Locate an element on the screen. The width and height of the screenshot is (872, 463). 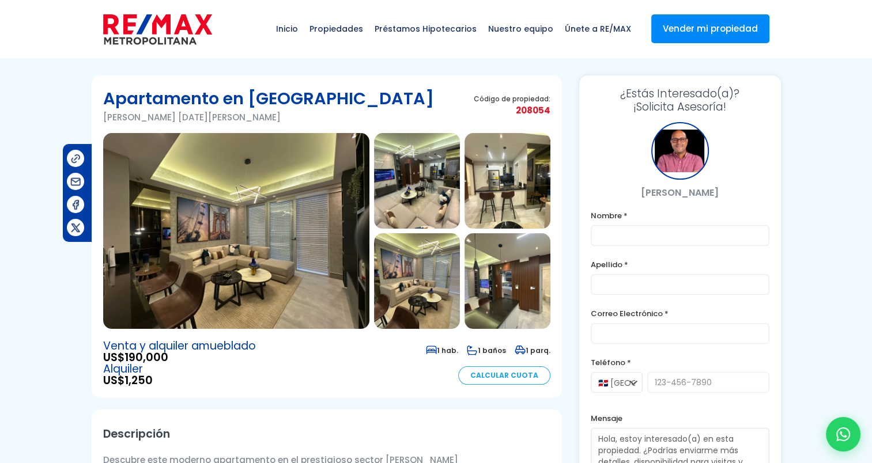
input: 123-456-7890 is located at coordinates (708, 383).